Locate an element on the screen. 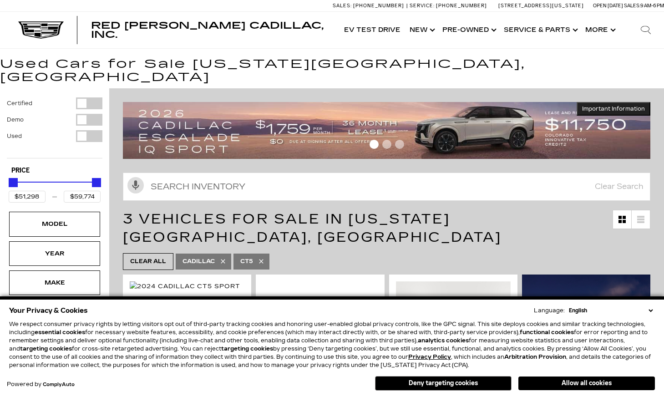 Image resolution: width=664 pixels, height=397 pixels. div: Maximum Price is located at coordinates (97, 183).